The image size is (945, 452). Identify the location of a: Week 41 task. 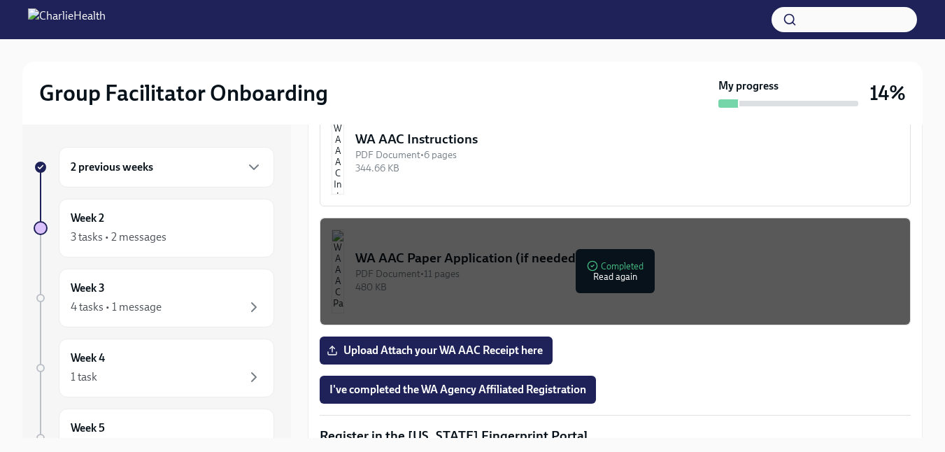
(154, 368).